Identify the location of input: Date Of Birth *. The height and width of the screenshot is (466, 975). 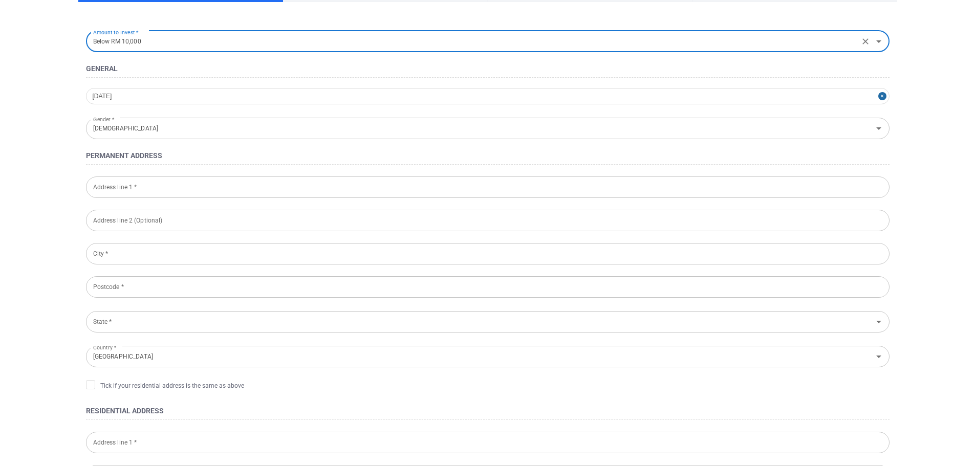
(488, 96).